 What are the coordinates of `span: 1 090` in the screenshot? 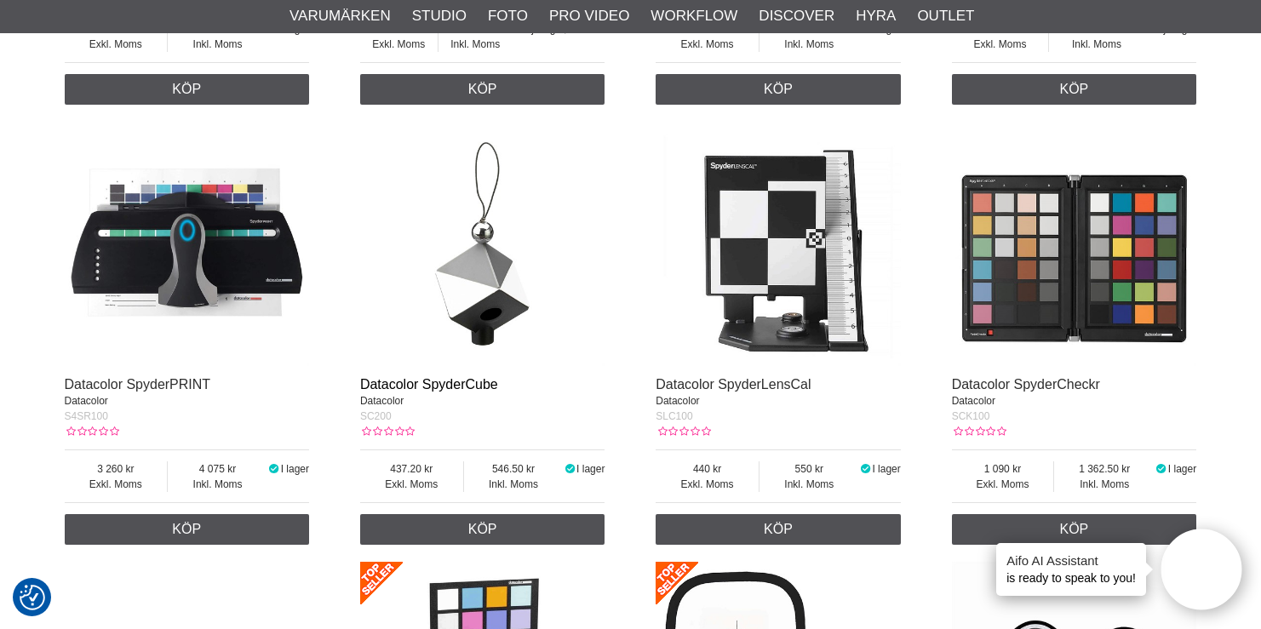 It's located at (1003, 469).